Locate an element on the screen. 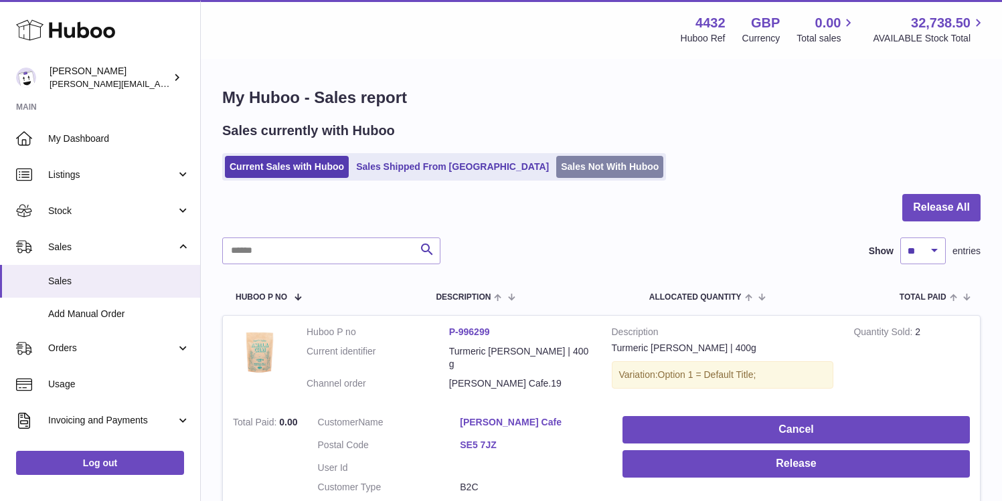  a: Current Sales with Huboo is located at coordinates (287, 167).